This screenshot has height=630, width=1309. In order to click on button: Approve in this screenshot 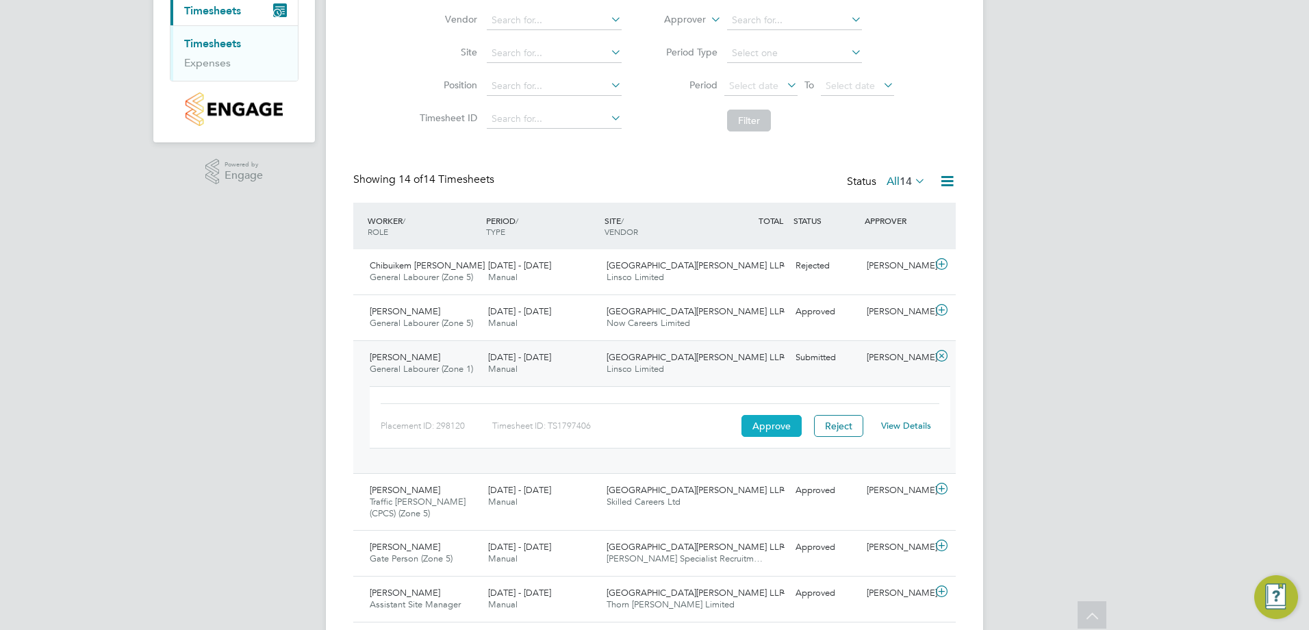, I will do `click(771, 426)`.